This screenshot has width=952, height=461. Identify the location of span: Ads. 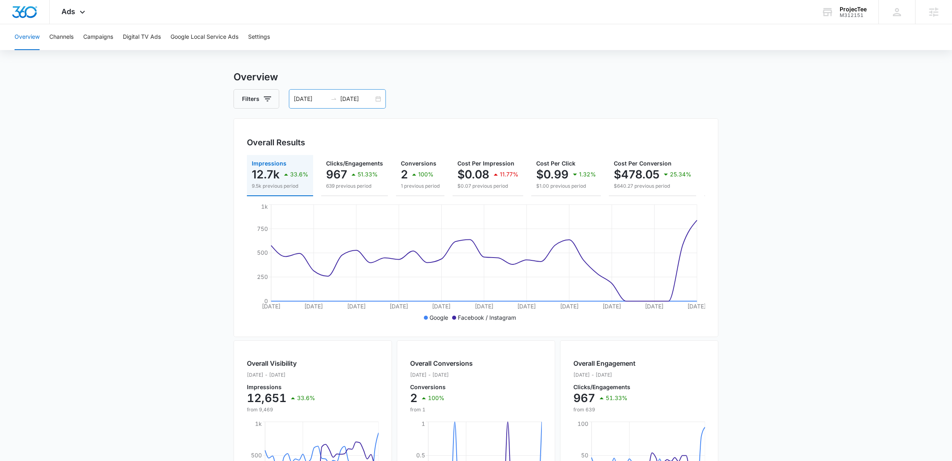
(69, 11).